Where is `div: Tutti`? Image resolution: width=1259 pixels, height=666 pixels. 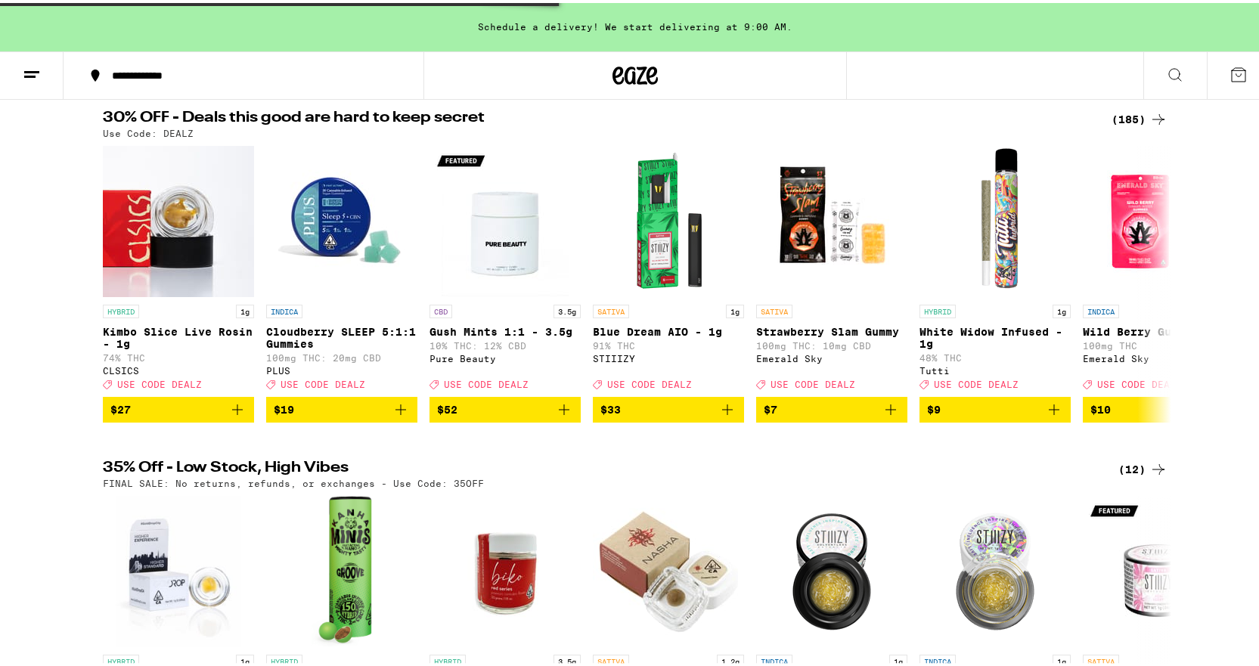
div: Tutti is located at coordinates (995, 368).